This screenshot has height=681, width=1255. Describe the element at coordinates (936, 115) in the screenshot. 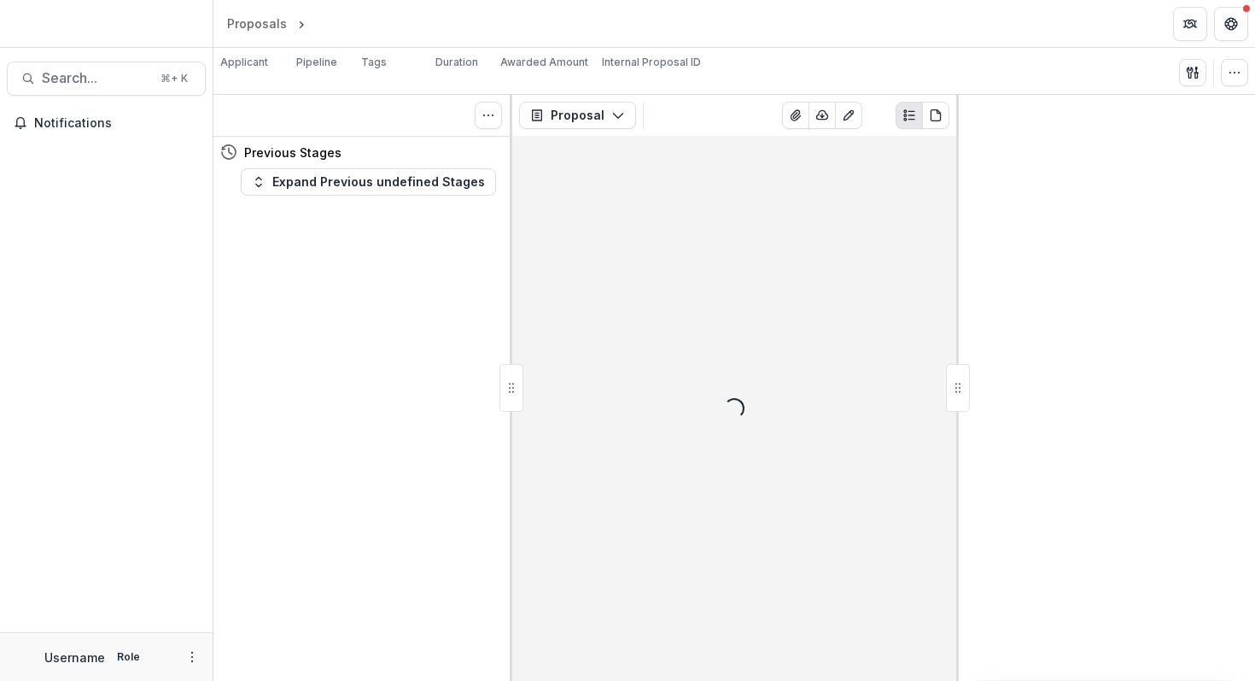

I see `button: PDF view` at that location.